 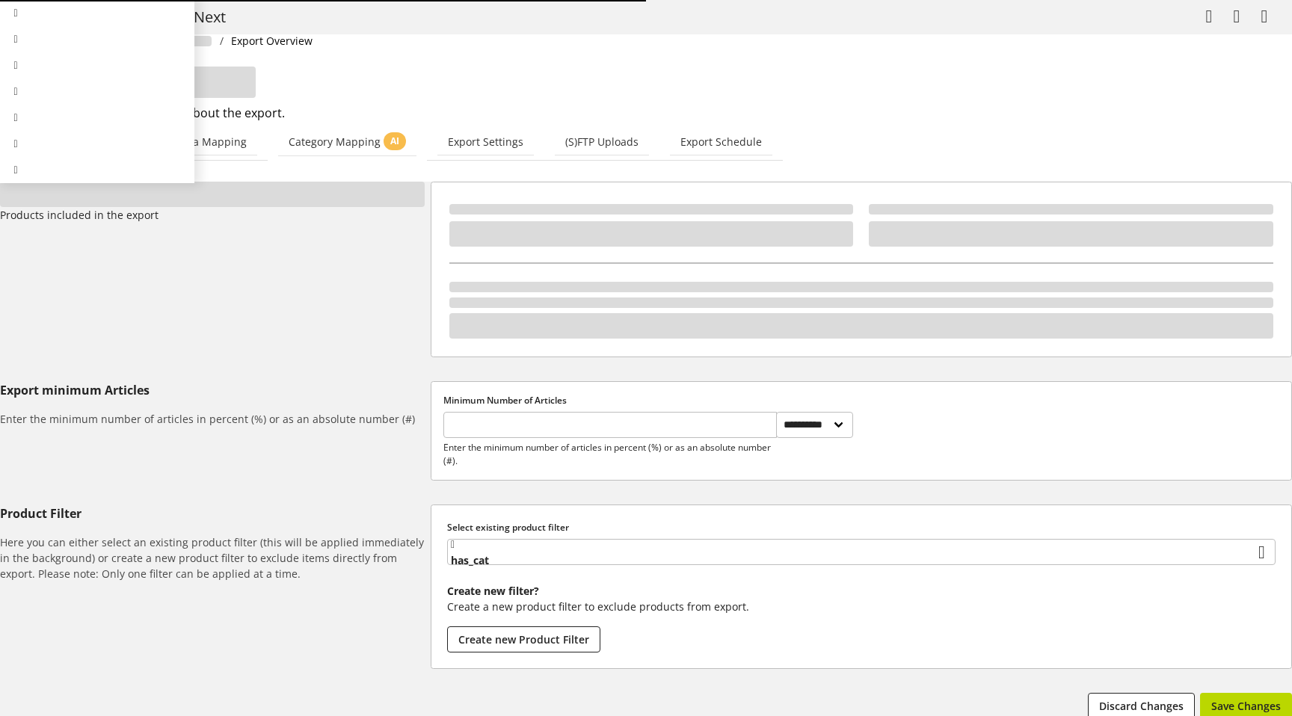 What do you see at coordinates (485, 142) in the screenshot?
I see `a: Export Settings` at bounding box center [485, 142].